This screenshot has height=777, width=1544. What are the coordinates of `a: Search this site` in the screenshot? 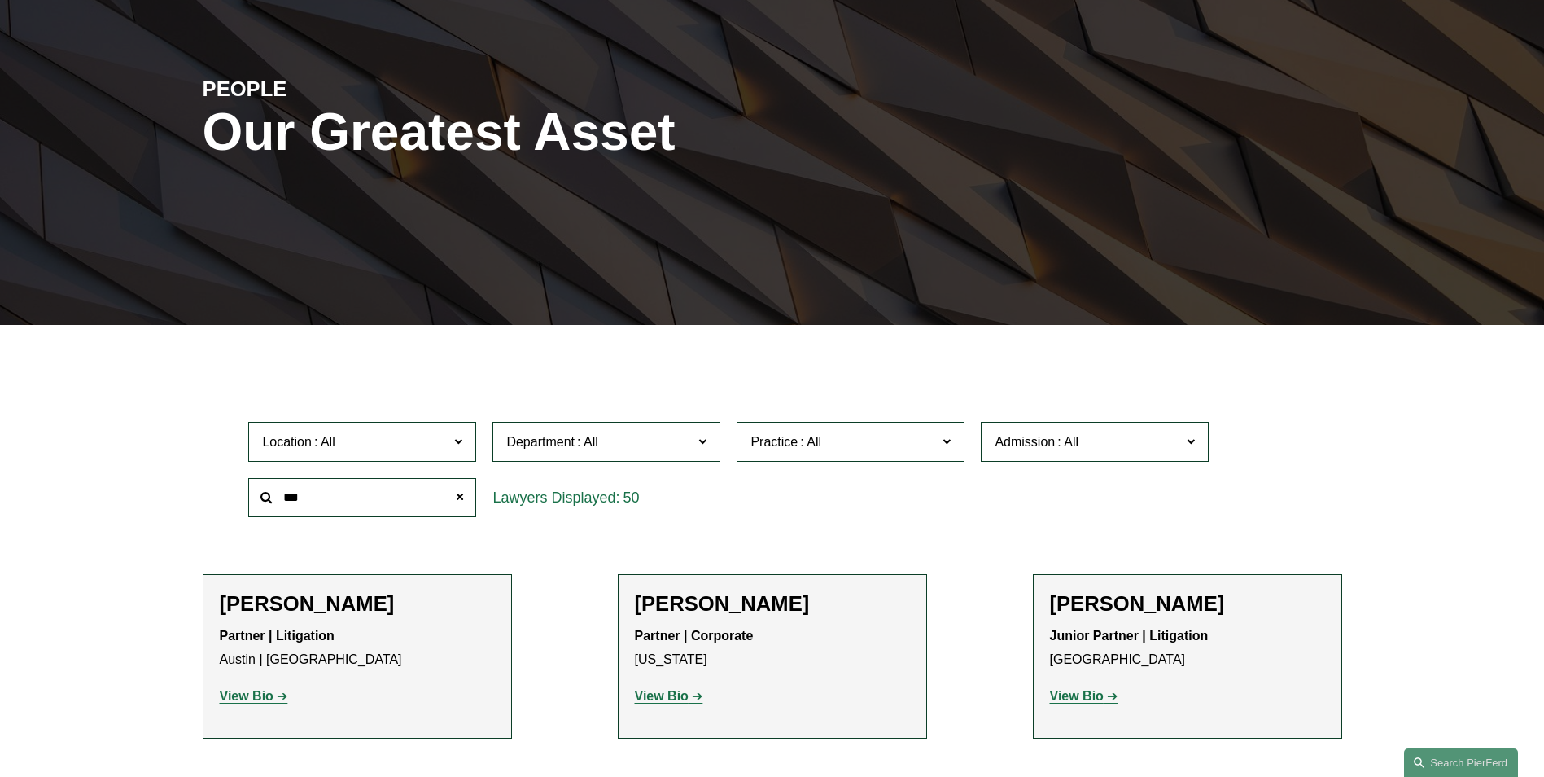 It's located at (1461, 762).